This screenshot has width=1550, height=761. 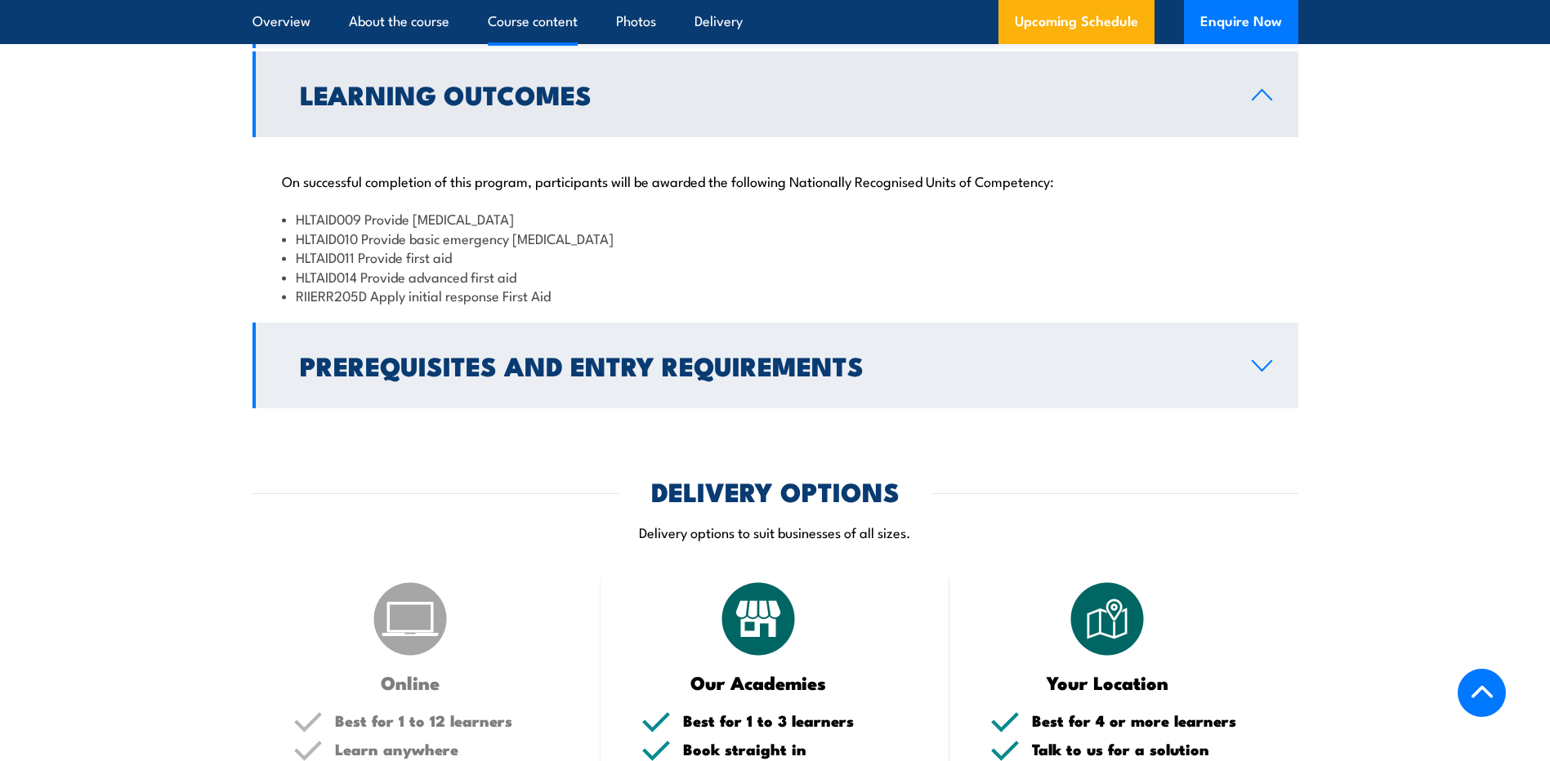 What do you see at coordinates (762, 94) in the screenshot?
I see `h2: Learning Outcomes` at bounding box center [762, 94].